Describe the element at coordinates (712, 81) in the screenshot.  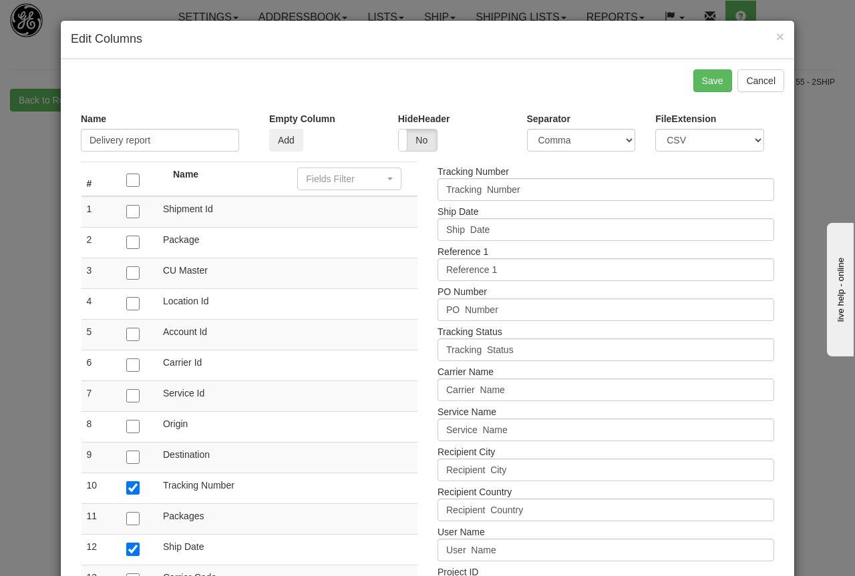
I see `button: Save` at that location.